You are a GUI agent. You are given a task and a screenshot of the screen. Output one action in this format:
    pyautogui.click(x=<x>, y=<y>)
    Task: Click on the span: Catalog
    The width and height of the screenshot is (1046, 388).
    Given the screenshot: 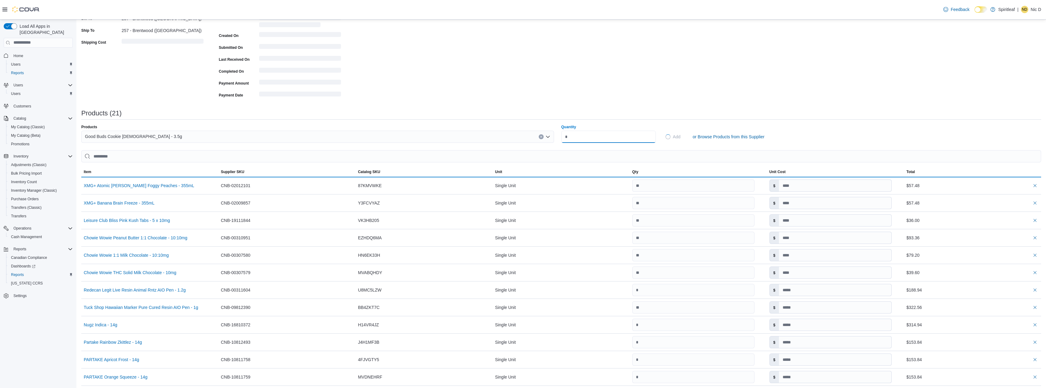 What is the action you would take?
    pyautogui.click(x=42, y=119)
    